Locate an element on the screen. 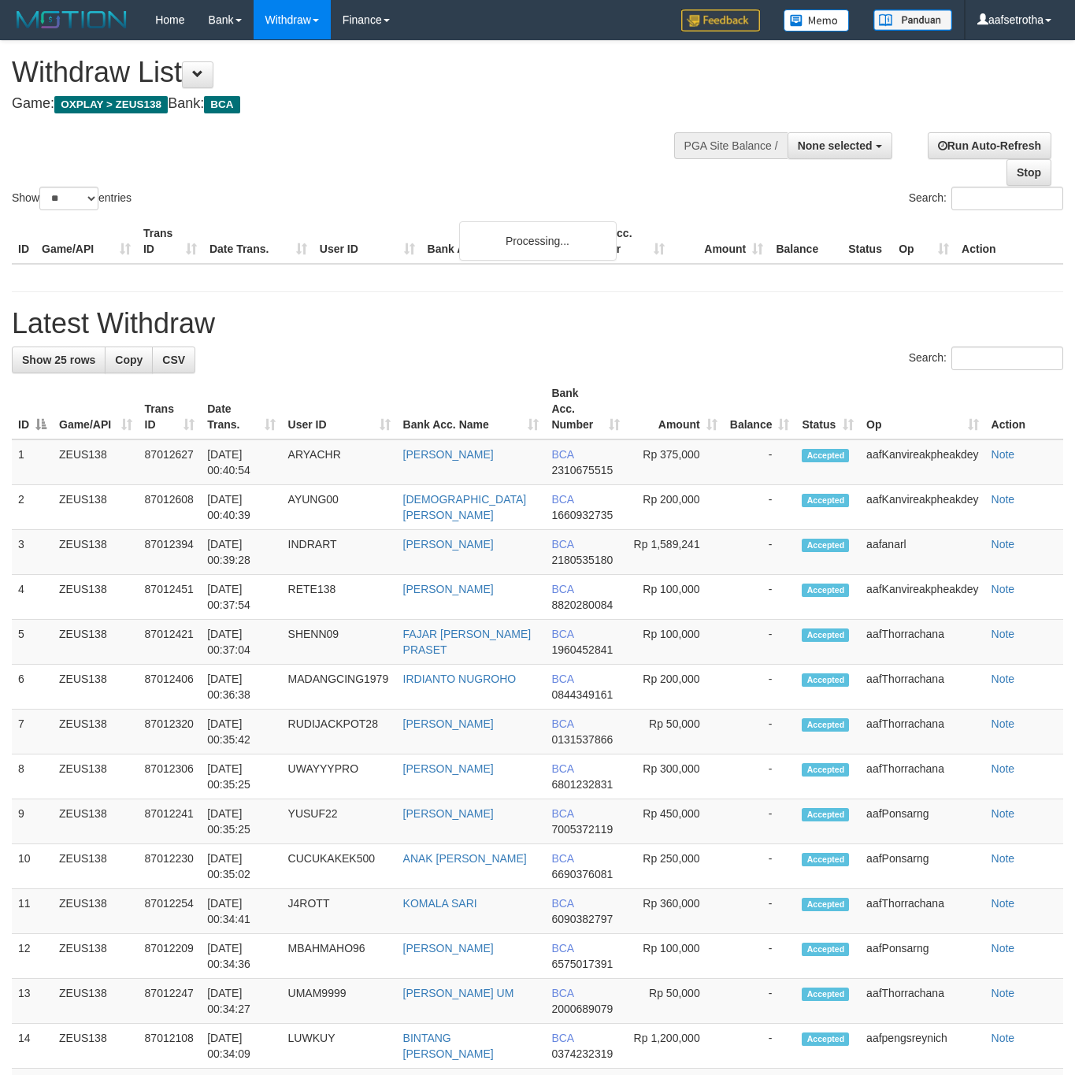 The image size is (1075, 1075). td: 87012230 is located at coordinates (170, 866).